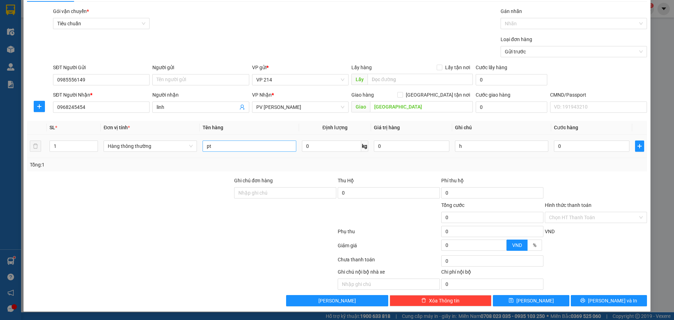  What do you see at coordinates (389, 248) in the screenshot?
I see `div: Giảm giá` at bounding box center [389, 248].